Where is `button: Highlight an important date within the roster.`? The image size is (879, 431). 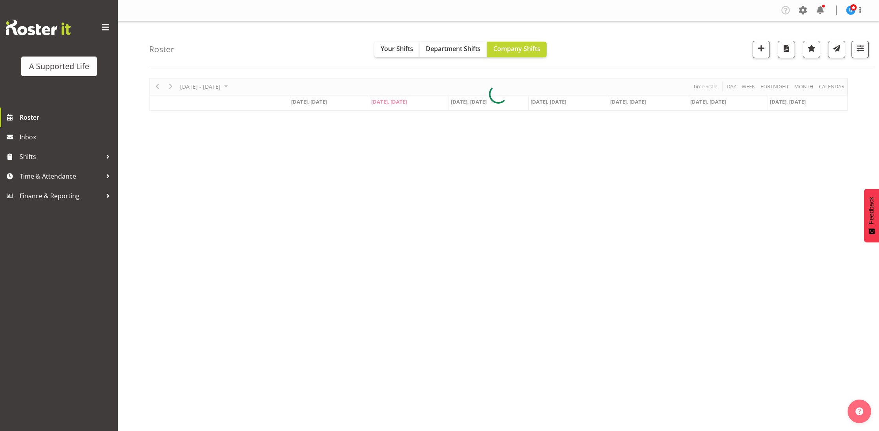
button: Highlight an important date within the roster. is located at coordinates (812, 49).